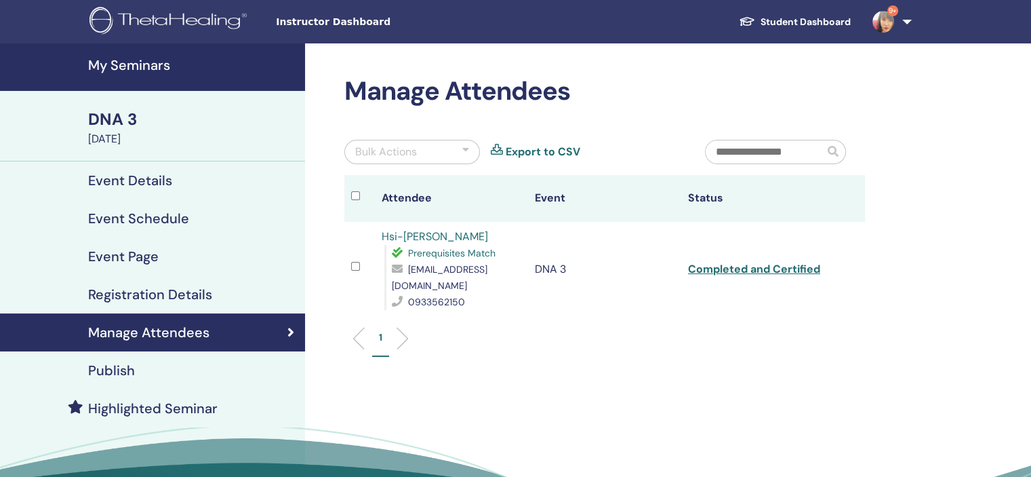 The image size is (1031, 477). What do you see at coordinates (747, 21) in the screenshot?
I see `img: graduation-cap-white.svg` at bounding box center [747, 21].